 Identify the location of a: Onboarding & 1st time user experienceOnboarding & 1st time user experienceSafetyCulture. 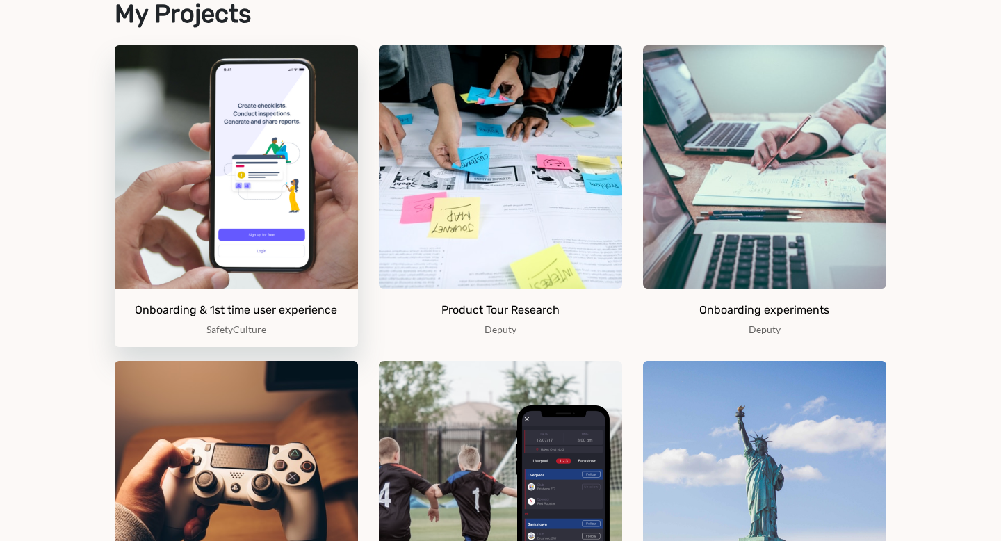
(236, 196).